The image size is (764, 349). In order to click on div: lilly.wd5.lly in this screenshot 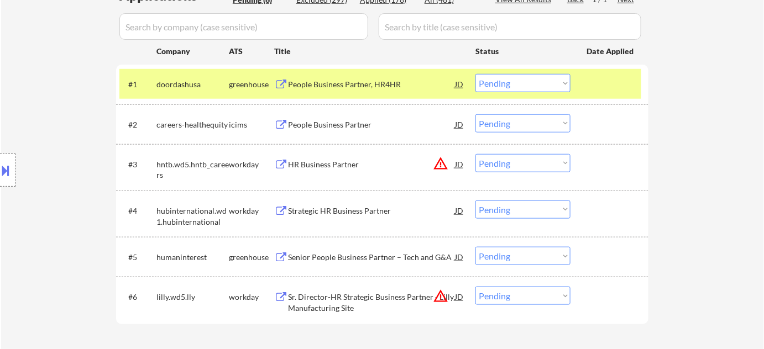, I will do `click(192, 297)`.